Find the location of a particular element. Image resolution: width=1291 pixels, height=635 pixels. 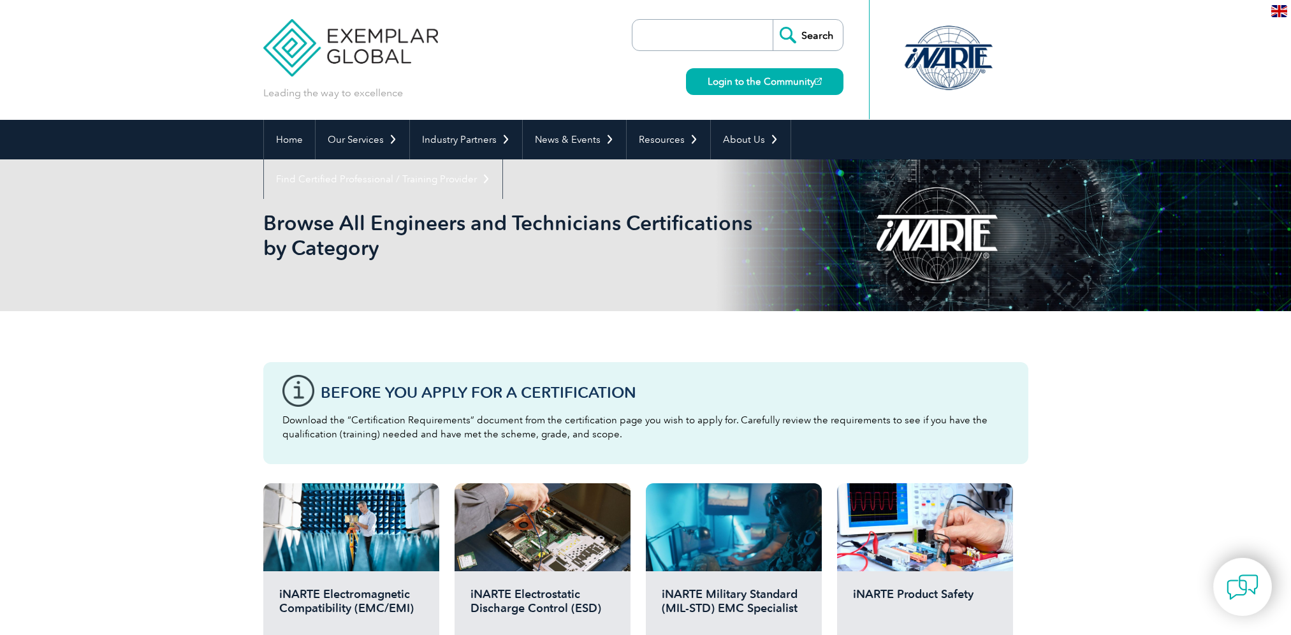

h2: iNARTE Product Safety is located at coordinates (925, 606).